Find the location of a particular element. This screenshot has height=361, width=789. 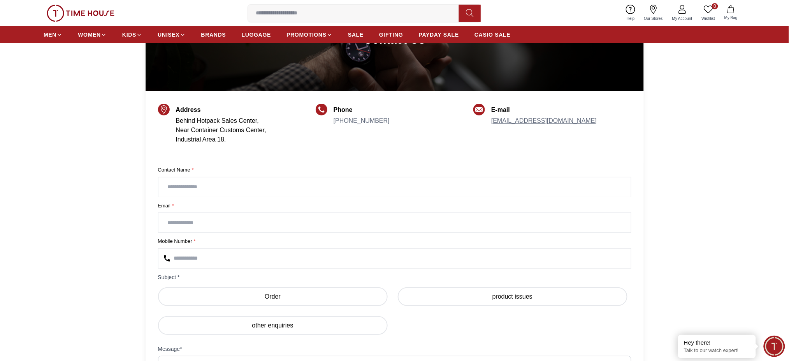

span: CASIO SALE is located at coordinates (493, 35).